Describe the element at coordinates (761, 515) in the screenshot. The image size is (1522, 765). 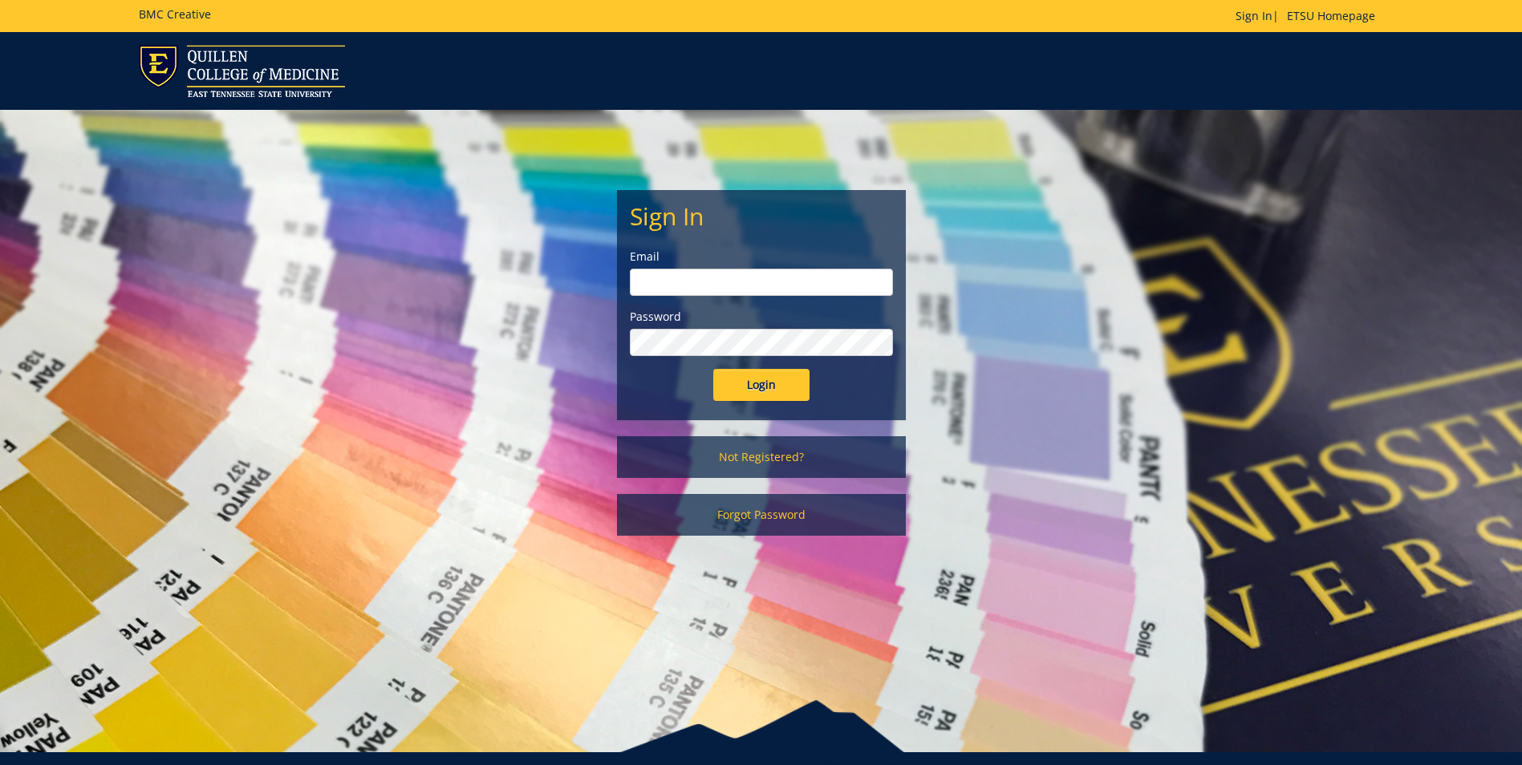
I see `a: Forgot Password` at that location.